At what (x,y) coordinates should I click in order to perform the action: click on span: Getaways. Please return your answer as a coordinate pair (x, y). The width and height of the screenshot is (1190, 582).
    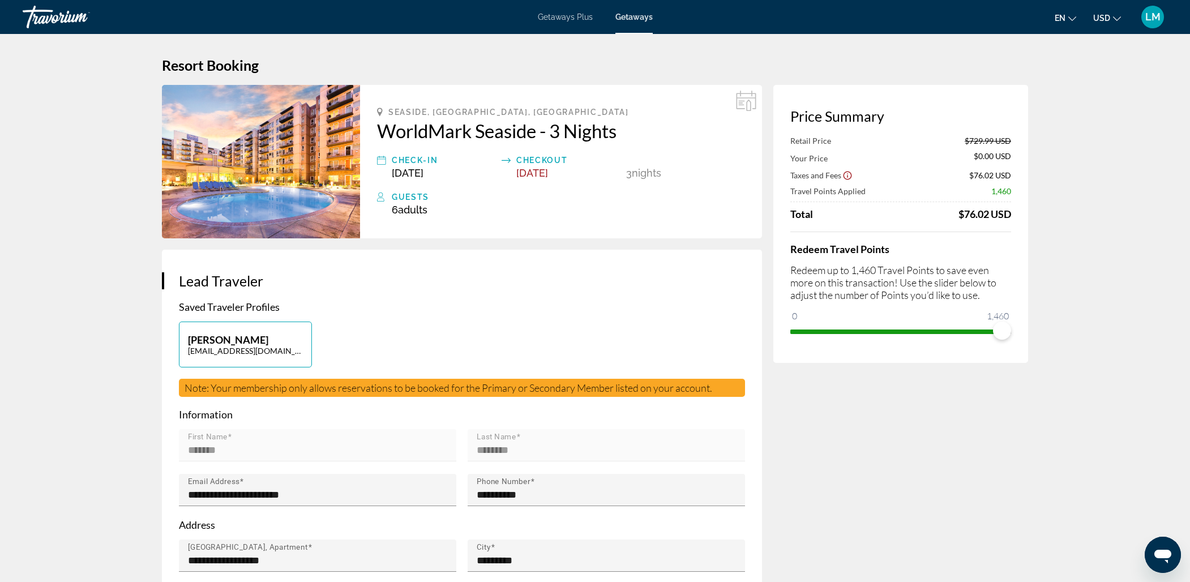
    Looking at the image, I should click on (634, 17).